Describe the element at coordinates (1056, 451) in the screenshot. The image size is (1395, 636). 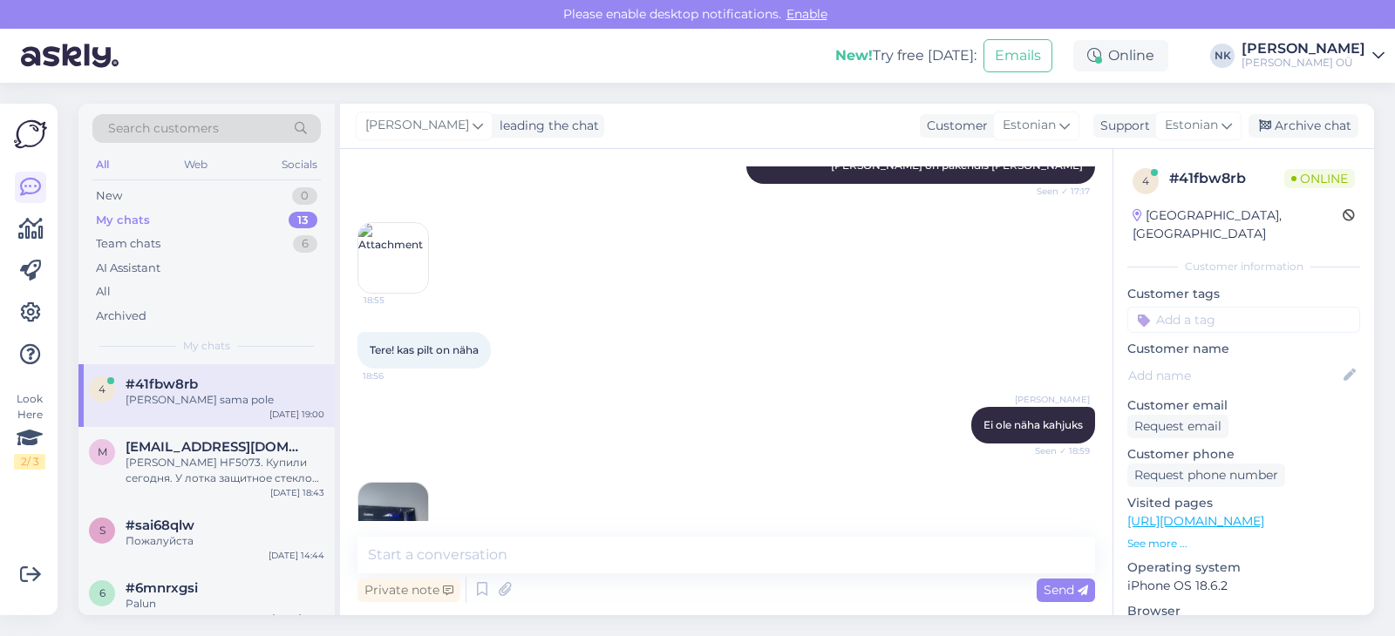
I see `span: Seen ✓ 18:59` at that location.